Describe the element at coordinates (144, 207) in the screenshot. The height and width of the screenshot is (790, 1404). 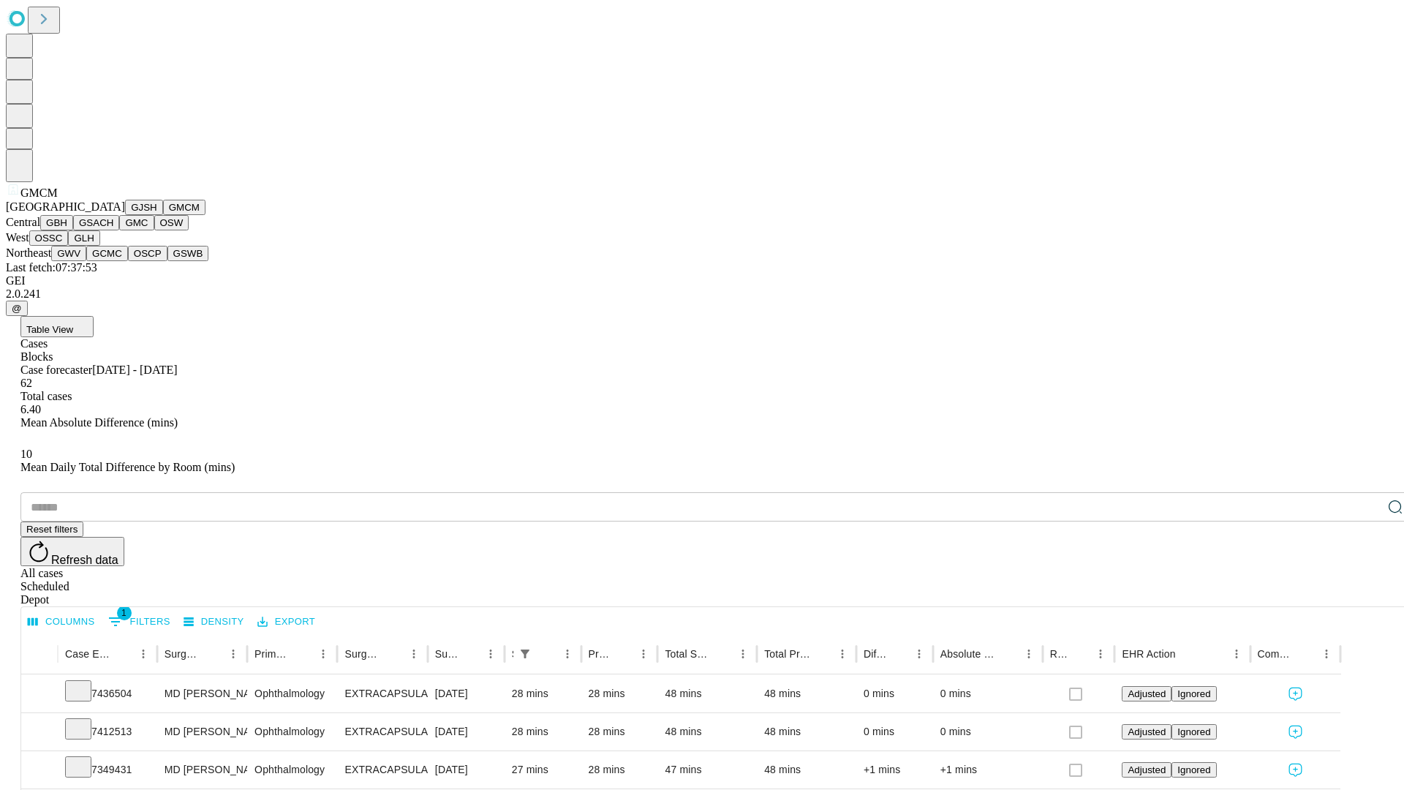
I see `button: GJSH` at that location.